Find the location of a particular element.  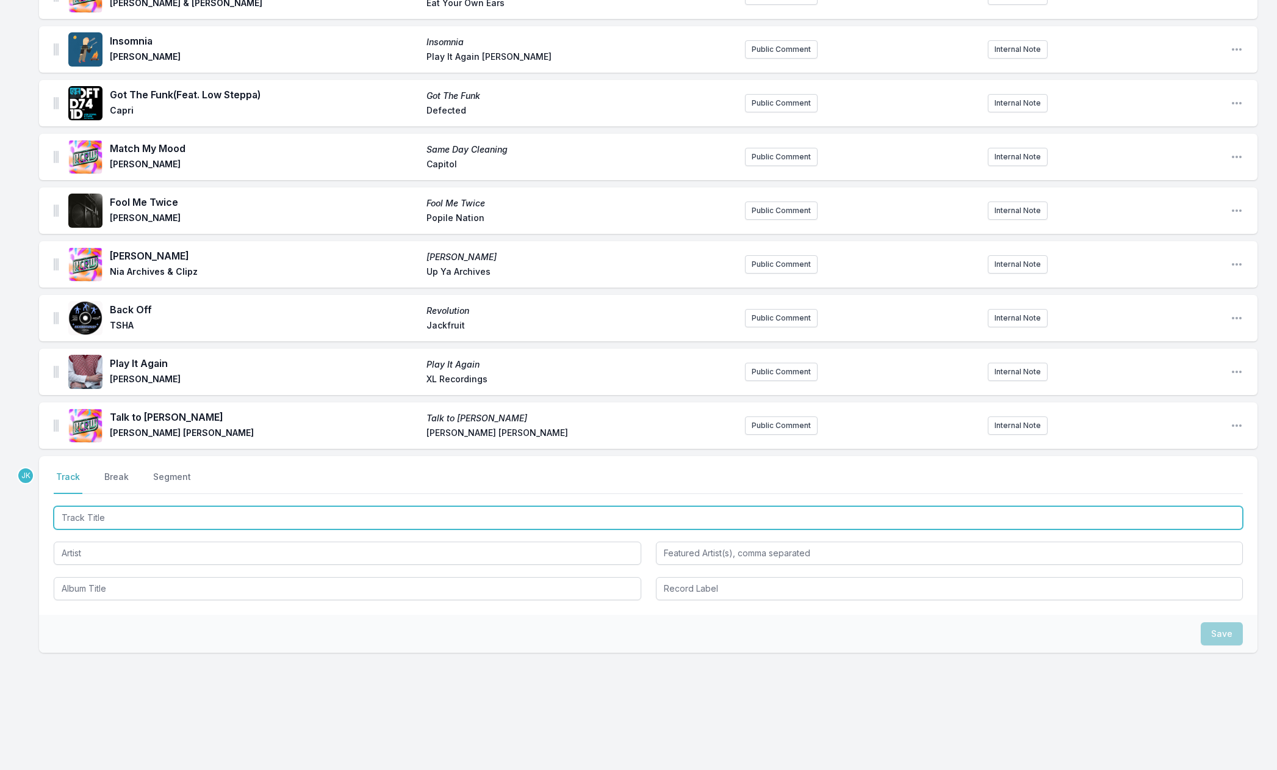

span: Up Ya Archives is located at coordinates (581, 273).